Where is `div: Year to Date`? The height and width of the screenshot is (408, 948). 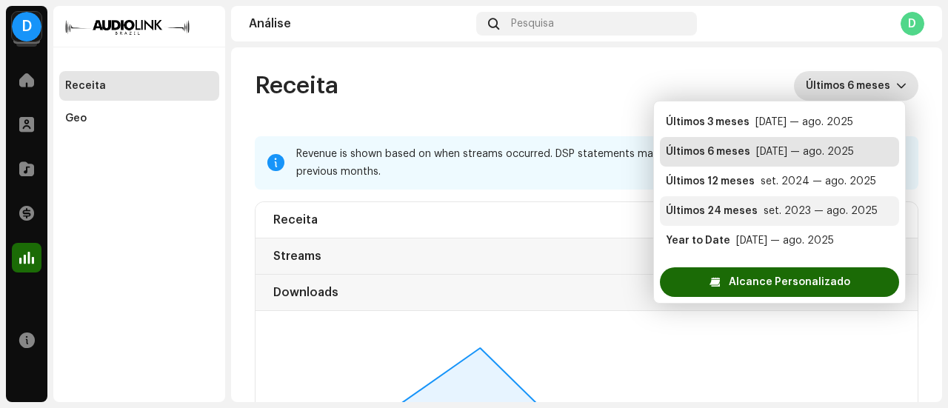 div: Year to Date is located at coordinates (697, 241).